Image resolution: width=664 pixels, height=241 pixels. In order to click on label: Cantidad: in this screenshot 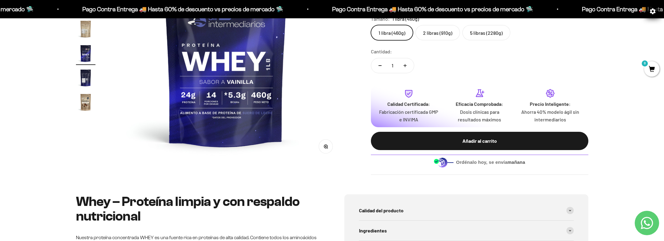, I will do `click(381, 52)`.